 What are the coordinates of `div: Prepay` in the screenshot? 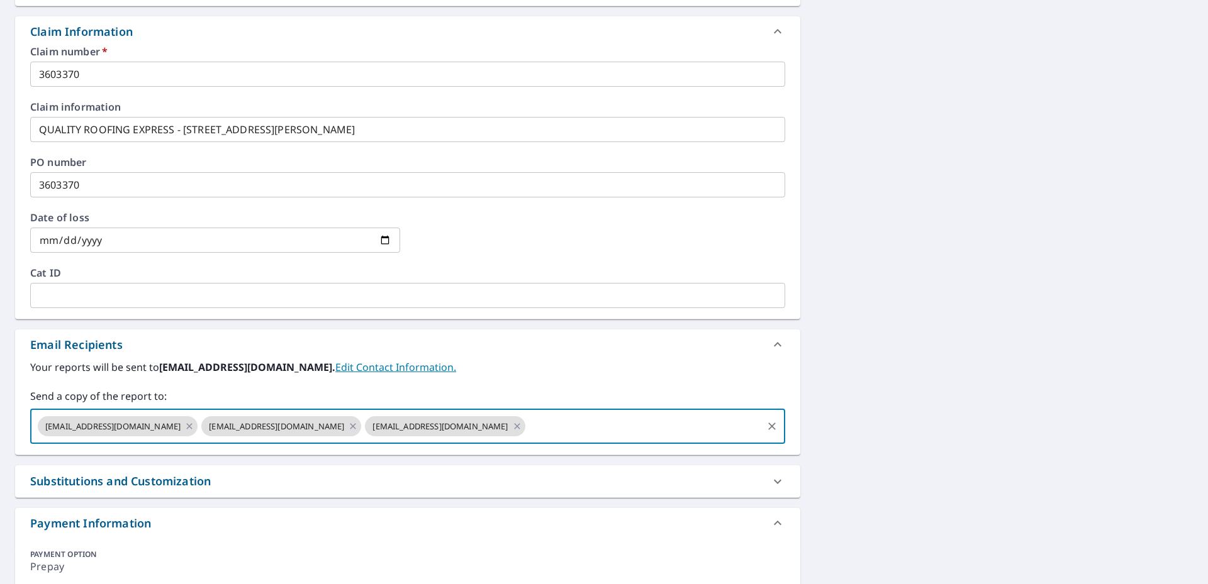 It's located at (408, 572).